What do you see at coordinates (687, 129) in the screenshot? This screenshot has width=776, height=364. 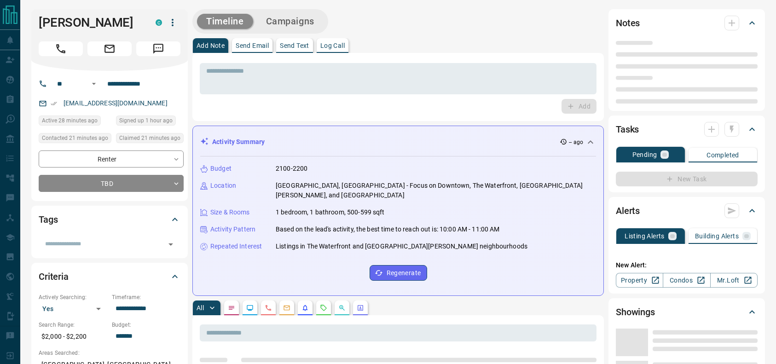 I see `div: Tasks` at bounding box center [687, 129].